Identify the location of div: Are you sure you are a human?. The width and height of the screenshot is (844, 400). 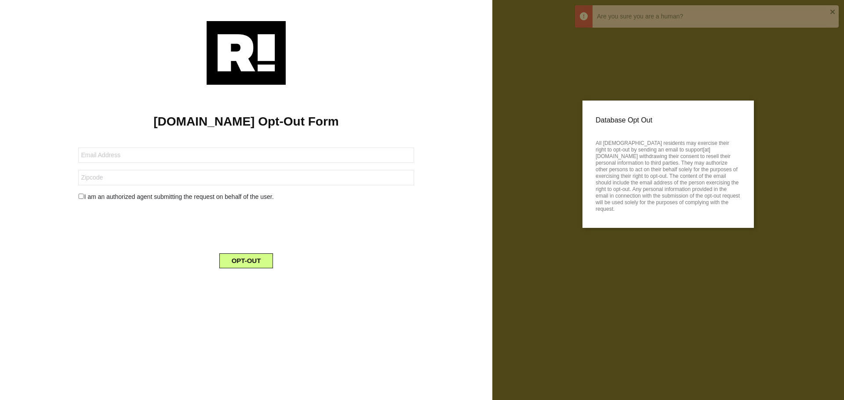
(713, 16).